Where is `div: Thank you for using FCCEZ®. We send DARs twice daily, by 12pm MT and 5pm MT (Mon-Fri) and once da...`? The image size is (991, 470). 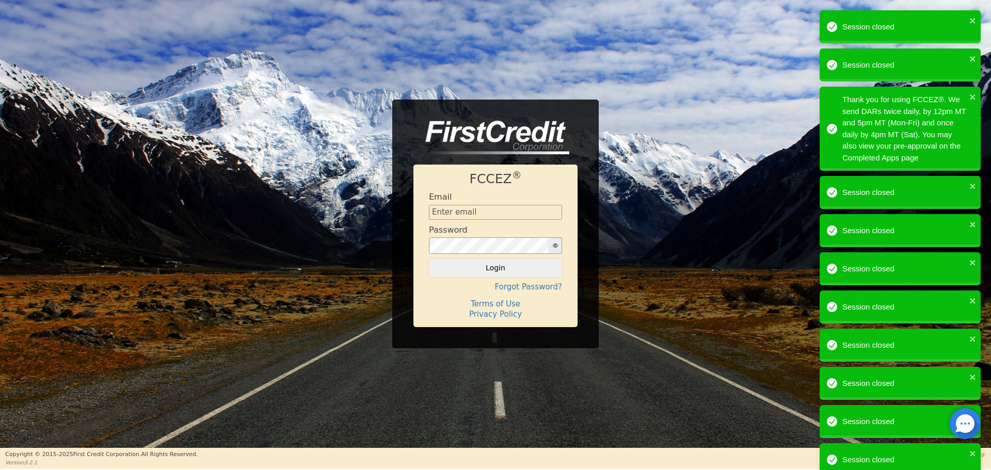
div: Thank you for using FCCEZ®. We send DARs twice daily, by 12pm MT and 5pm MT (Mon-Fri) and once da... is located at coordinates (904, 129).